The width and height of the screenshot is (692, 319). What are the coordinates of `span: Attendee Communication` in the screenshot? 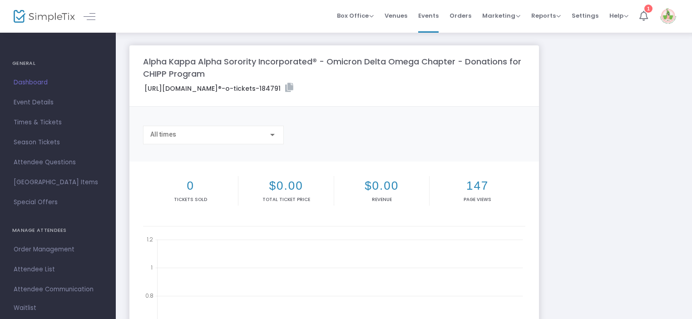 It's located at (58, 290).